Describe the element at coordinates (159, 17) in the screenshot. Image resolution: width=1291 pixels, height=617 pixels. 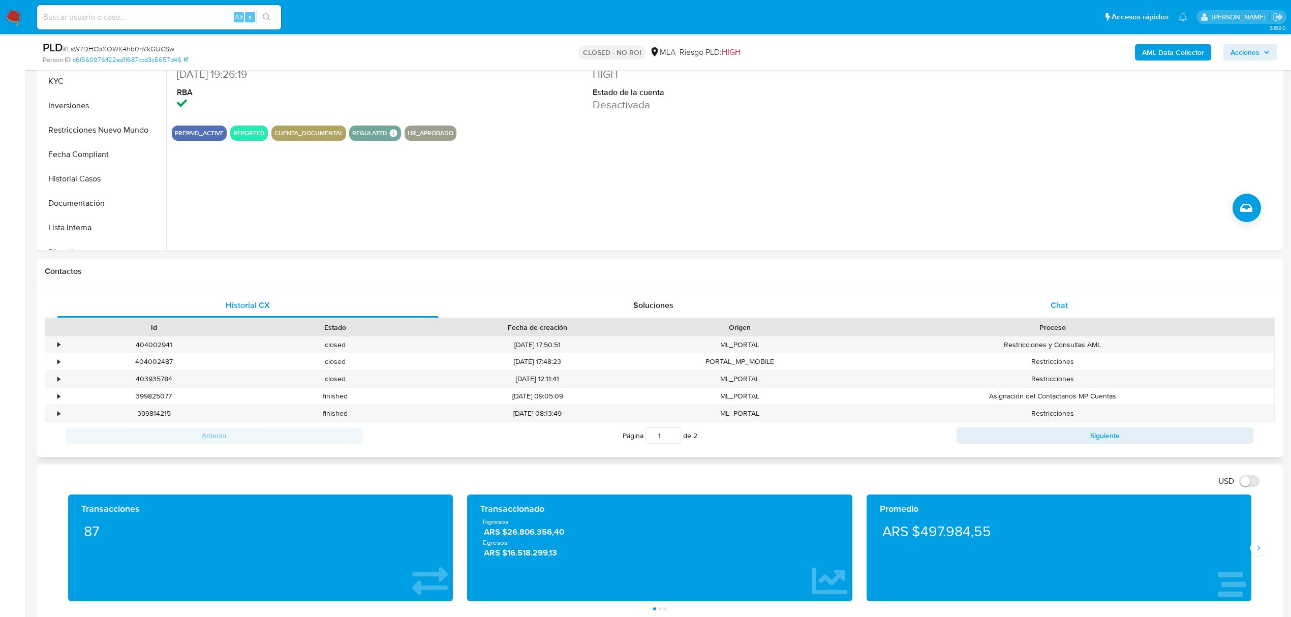
I see `input: Buscar usuario o caso...` at that location.